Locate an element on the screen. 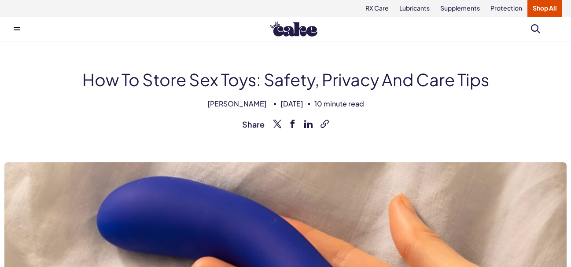  span: 10 minute read is located at coordinates (339, 104).